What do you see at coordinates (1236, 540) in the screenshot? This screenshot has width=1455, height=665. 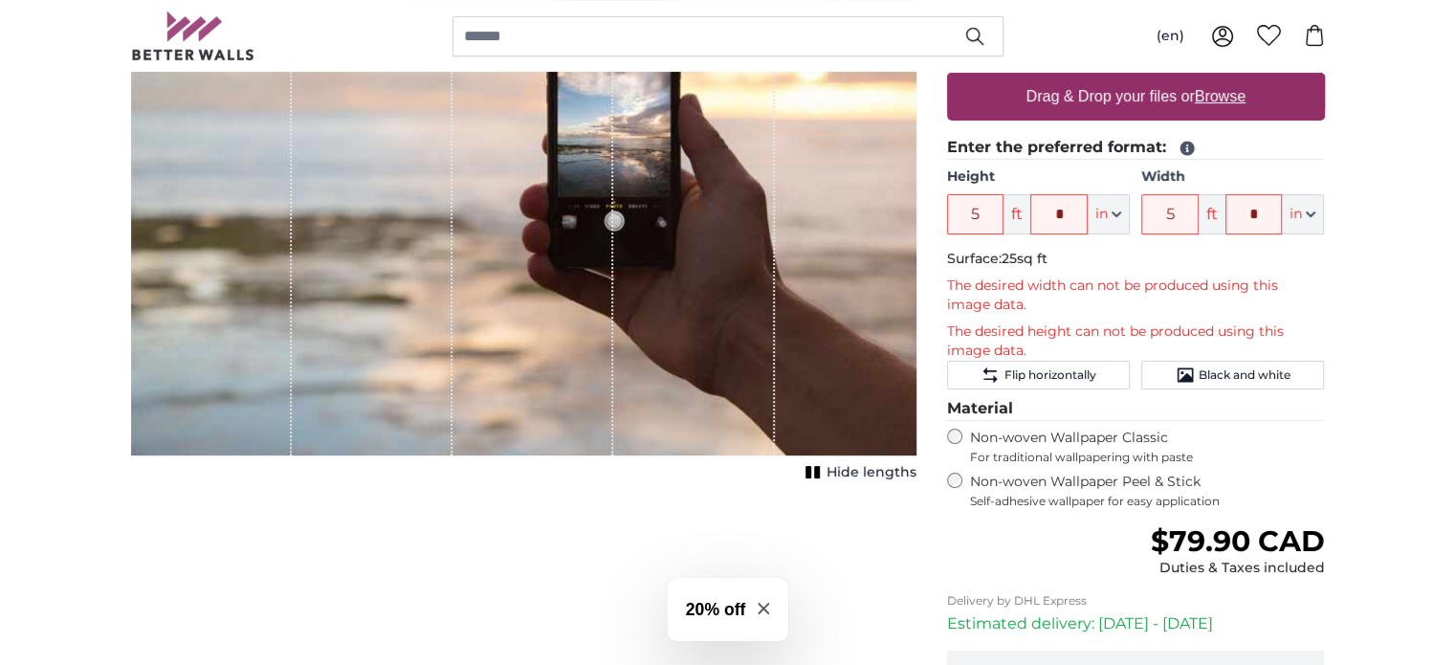 I see `span: $79.90 CAD` at bounding box center [1236, 540].